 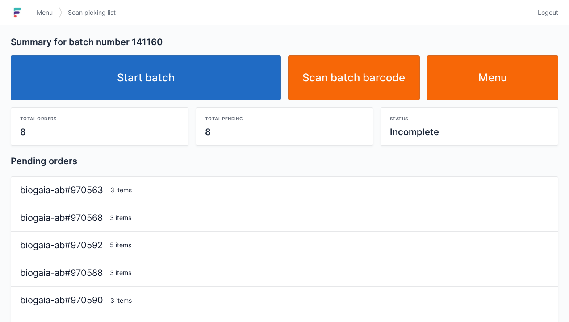 I want to click on div: biogaia-ab#970563, so click(x=62, y=190).